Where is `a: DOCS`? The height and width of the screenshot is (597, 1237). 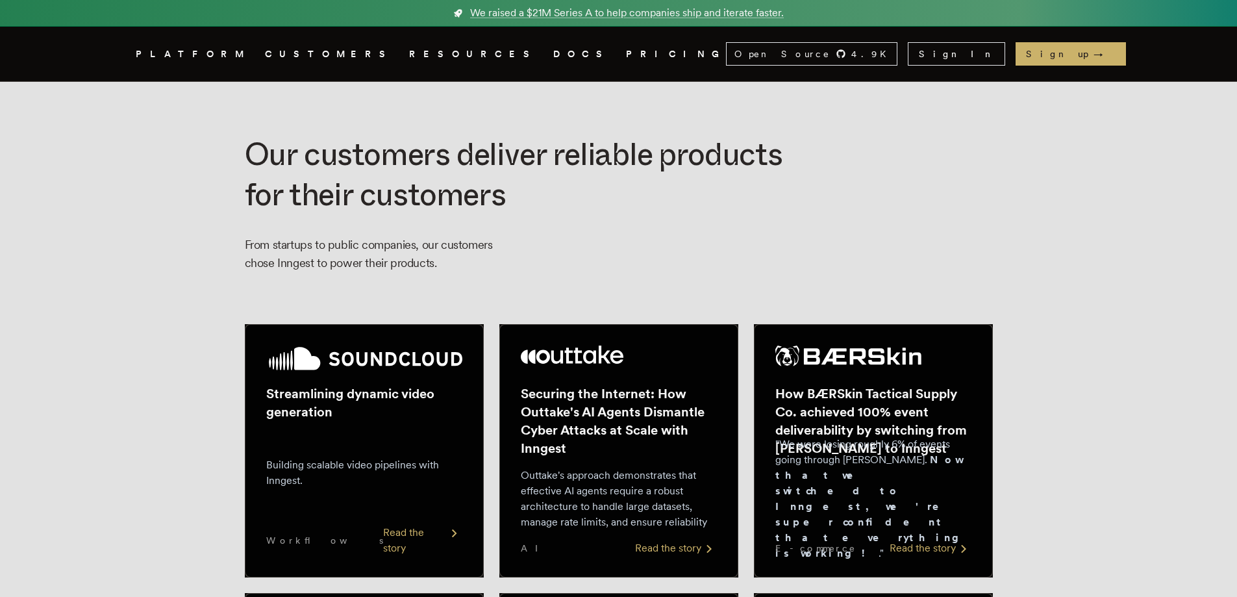 a: DOCS is located at coordinates (582, 54).